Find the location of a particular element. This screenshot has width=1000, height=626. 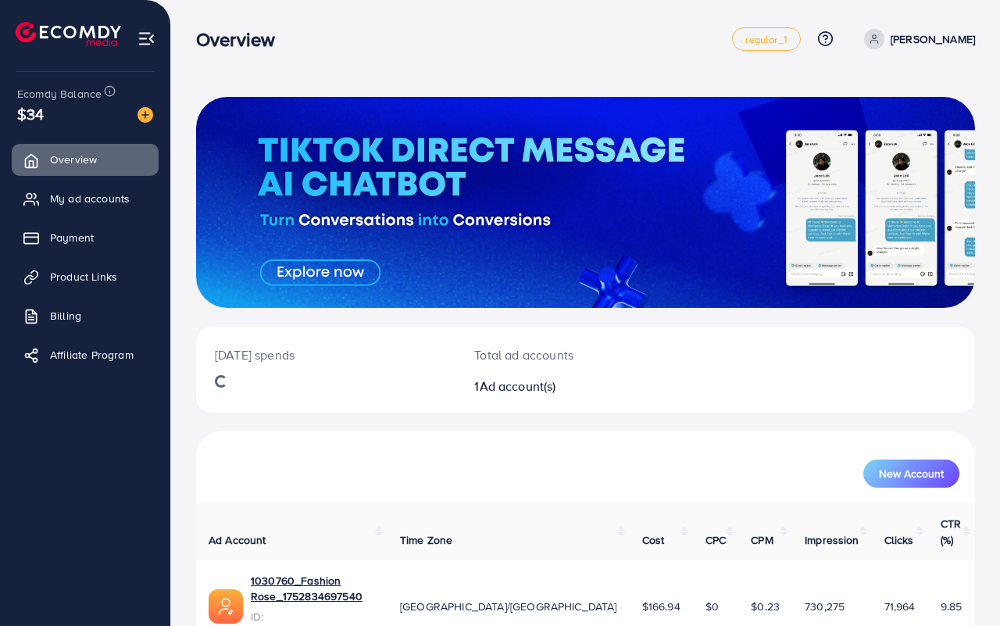

span: CTR (%) is located at coordinates (951, 531).